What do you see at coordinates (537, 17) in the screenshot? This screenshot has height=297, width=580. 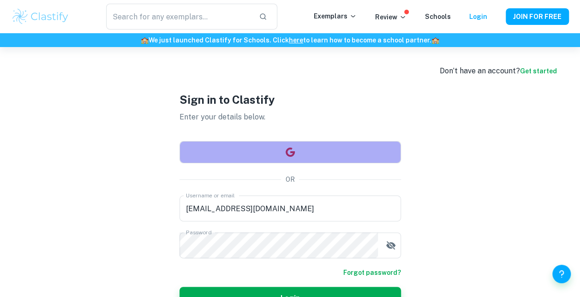 I see `button: JOIN FOR FREE` at bounding box center [537, 17].